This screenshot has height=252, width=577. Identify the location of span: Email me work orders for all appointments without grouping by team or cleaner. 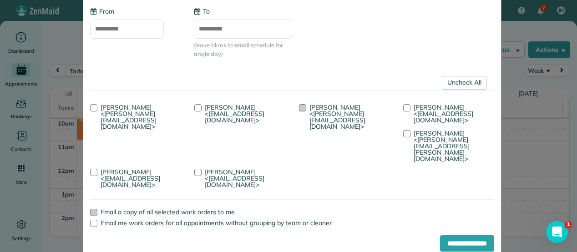
(216, 223).